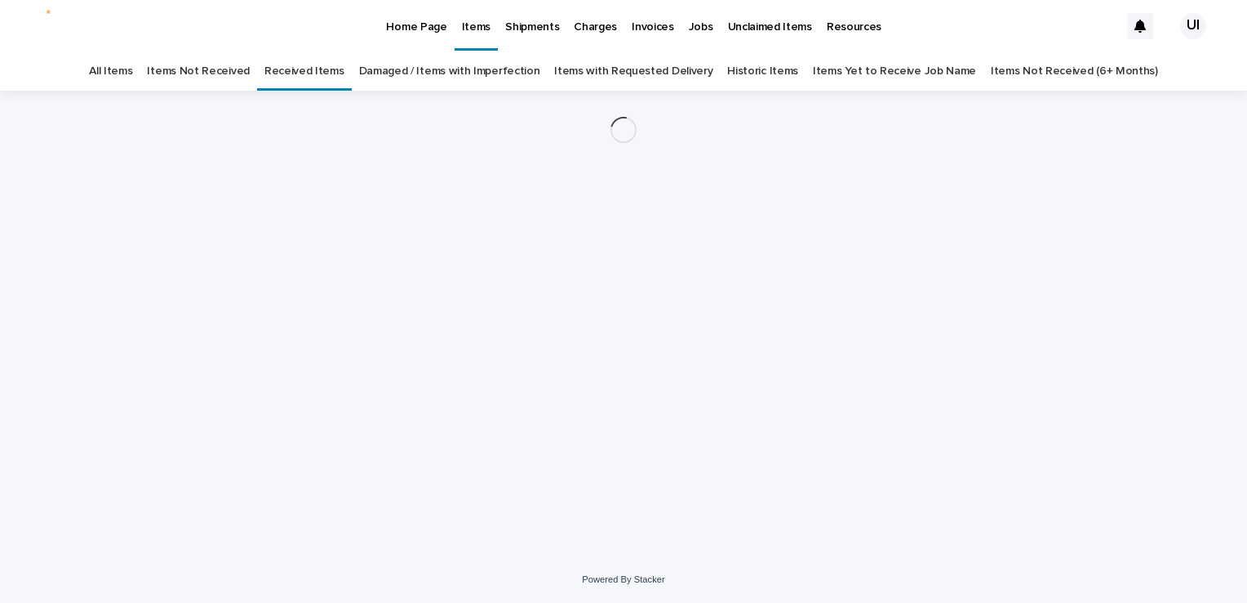 The height and width of the screenshot is (603, 1247). Describe the element at coordinates (198, 71) in the screenshot. I see `a: Items Not Received` at that location.